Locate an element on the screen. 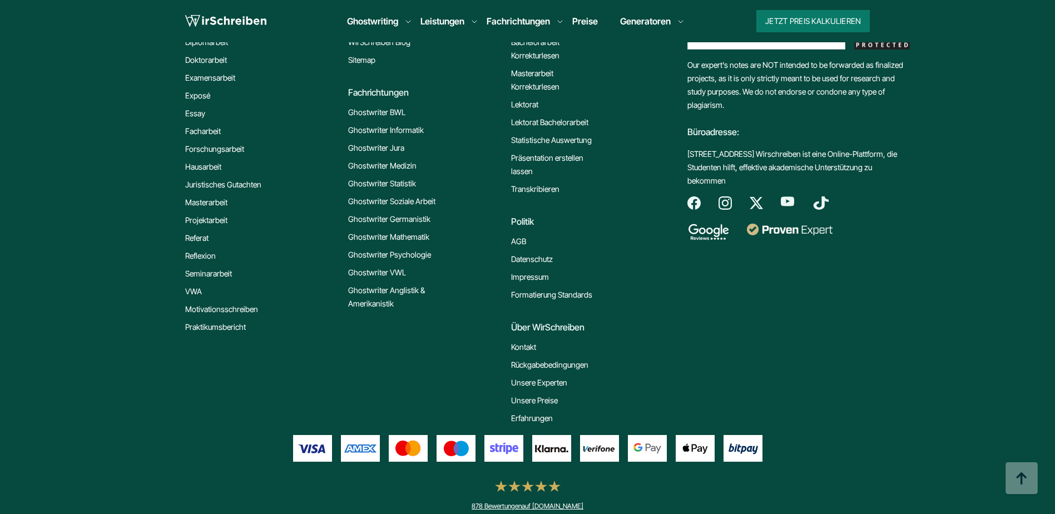 The width and height of the screenshot is (1055, 514). a: Exposé is located at coordinates (197, 96).